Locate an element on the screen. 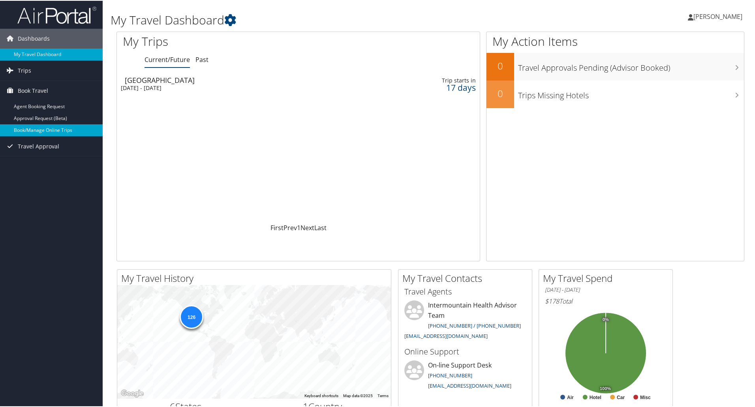  img: airportal-logo.png is located at coordinates (57, 14).